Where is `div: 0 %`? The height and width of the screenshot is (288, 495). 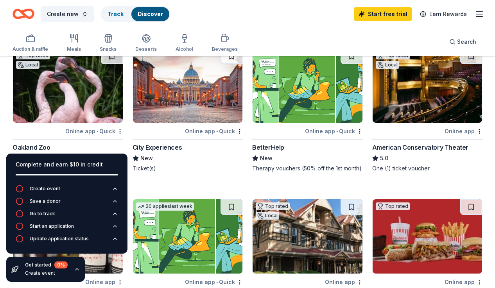 div: 0 % is located at coordinates (61, 265).